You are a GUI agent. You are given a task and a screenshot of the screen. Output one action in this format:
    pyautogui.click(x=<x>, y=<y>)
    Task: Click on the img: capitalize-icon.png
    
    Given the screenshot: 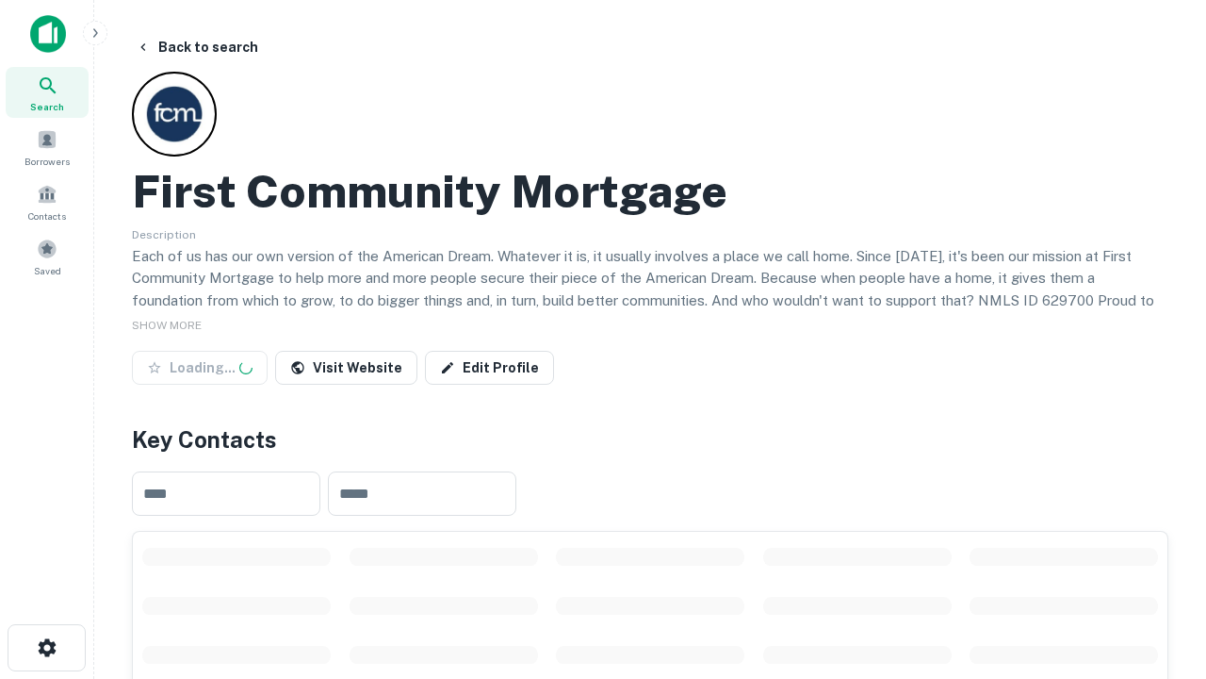 What is the action you would take?
    pyautogui.click(x=48, y=34)
    